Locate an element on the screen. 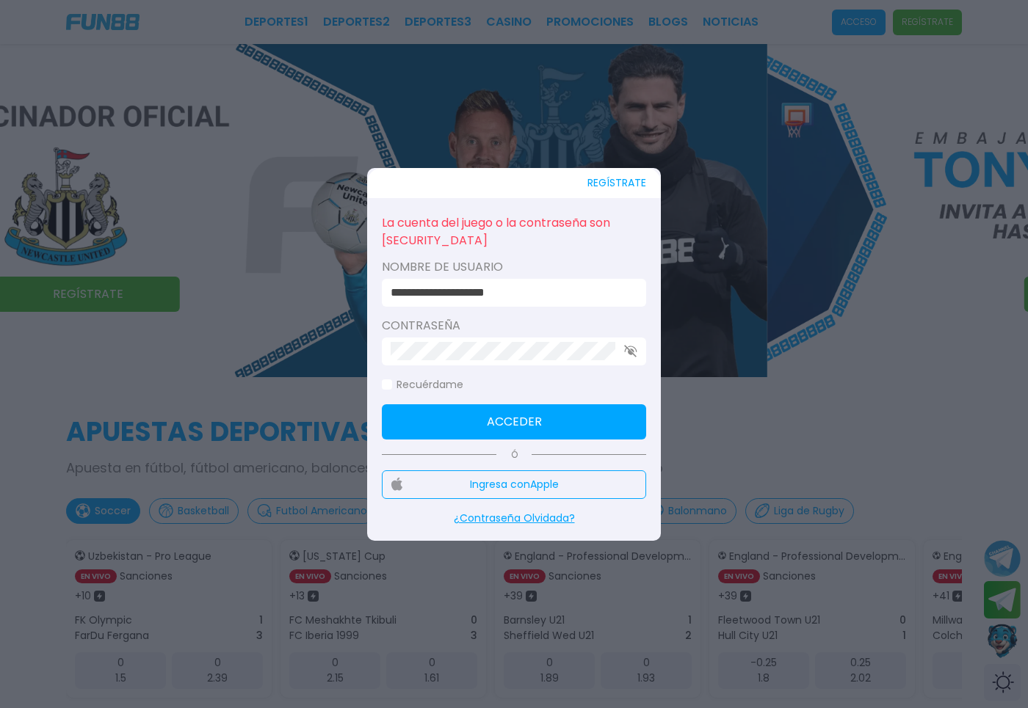 The width and height of the screenshot is (1028, 708). button: Ingresa conApple is located at coordinates (514, 484).